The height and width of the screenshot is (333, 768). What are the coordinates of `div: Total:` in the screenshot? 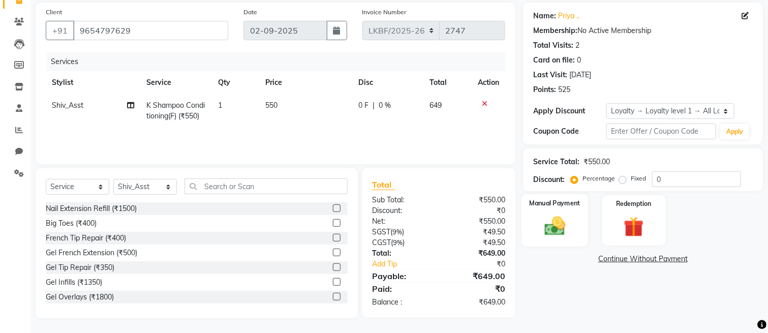 It's located at (402, 253).